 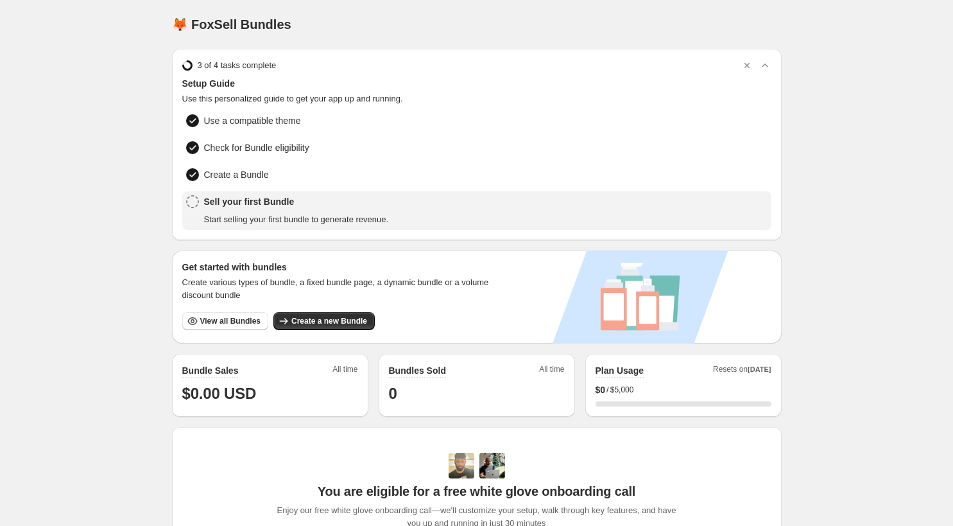 What do you see at coordinates (297, 202) in the screenshot?
I see `span: Sell your first Bundle` at bounding box center [297, 202].